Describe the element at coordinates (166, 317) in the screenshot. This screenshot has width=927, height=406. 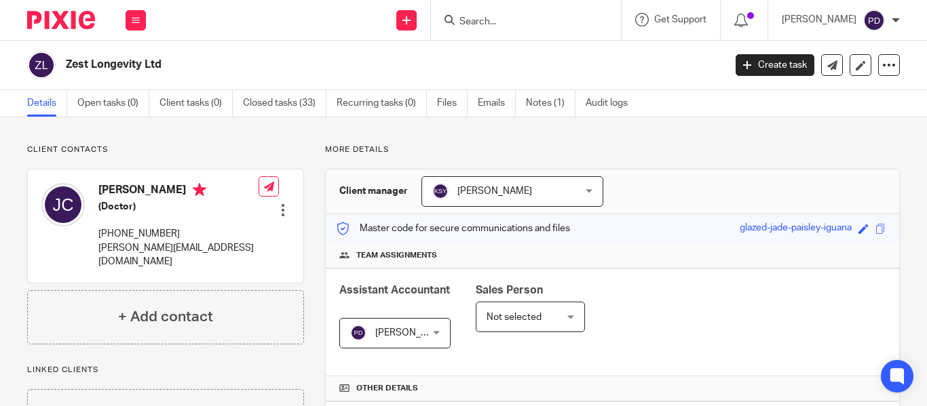
I see `h4: + Add contact` at that location.